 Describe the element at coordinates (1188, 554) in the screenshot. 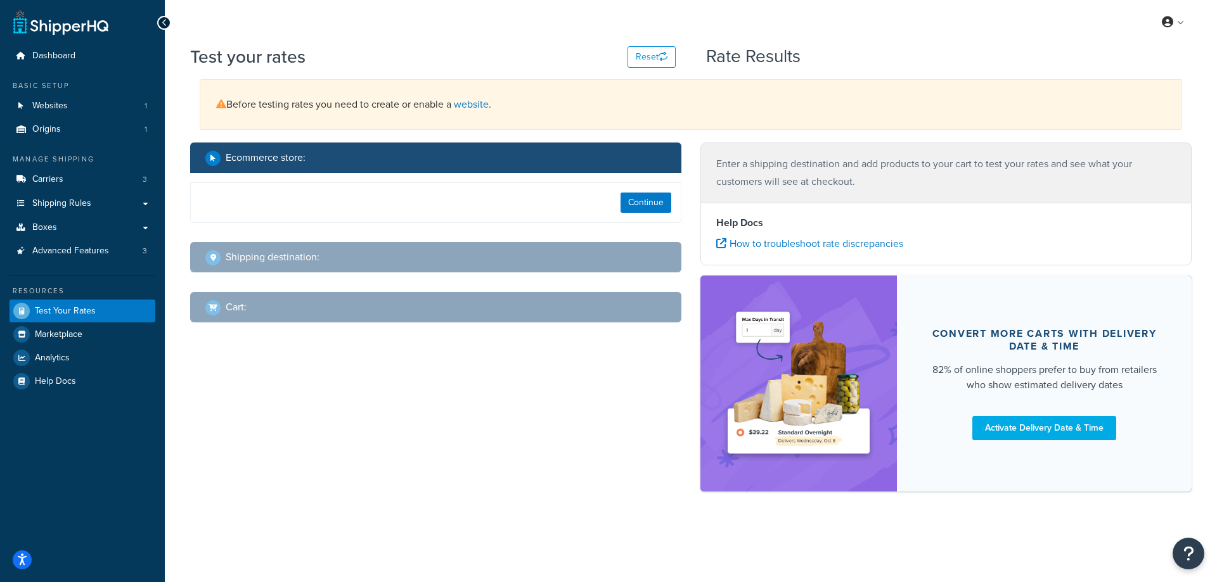

I see `button: Open Resource Center` at that location.